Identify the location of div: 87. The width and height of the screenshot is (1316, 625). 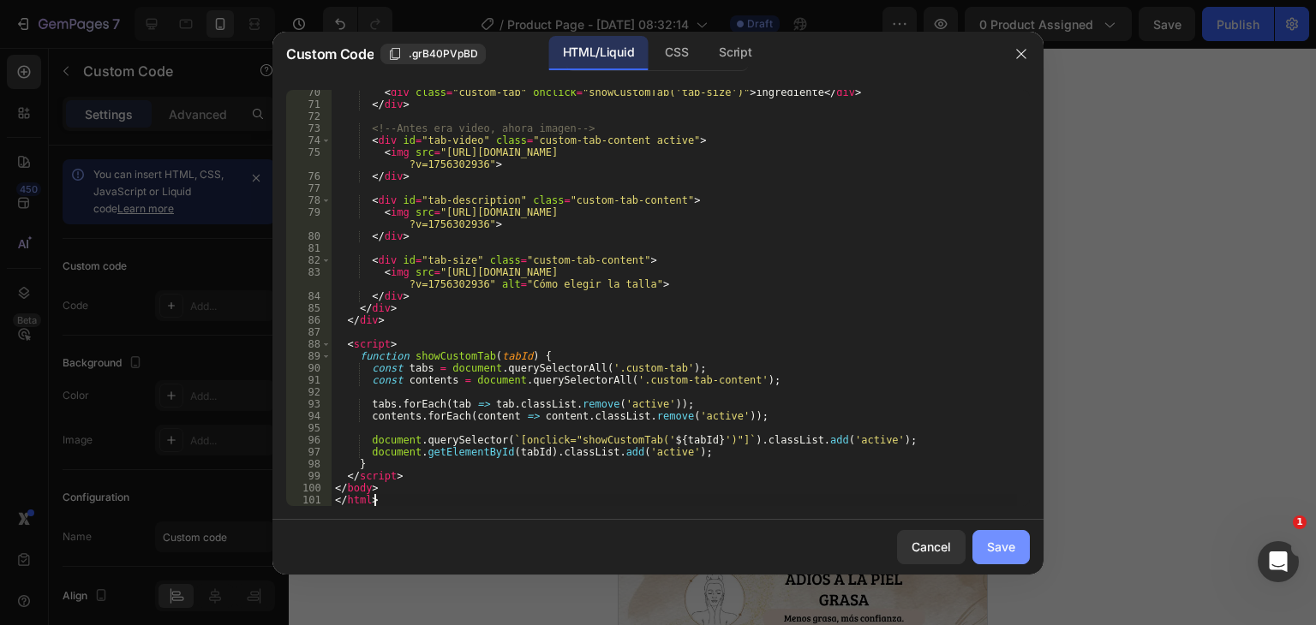
(308, 332).